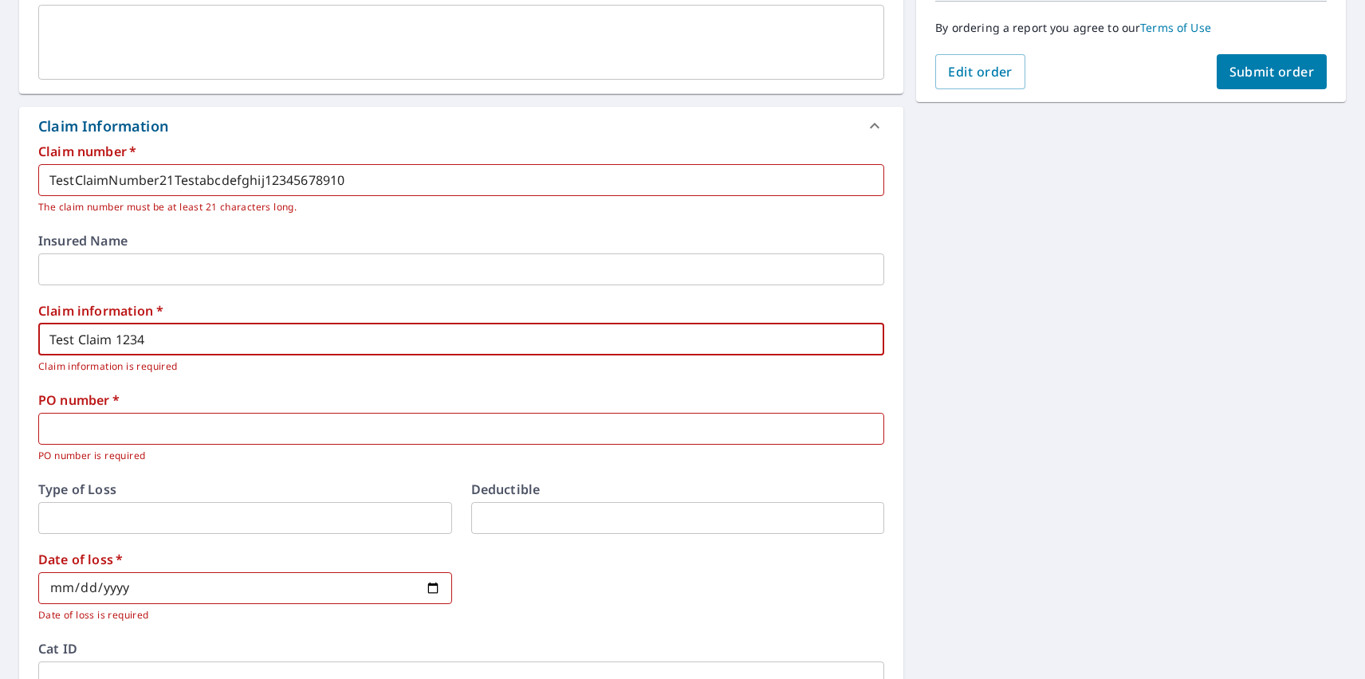 Image resolution: width=1365 pixels, height=679 pixels. I want to click on label: Insured Name, so click(461, 241).